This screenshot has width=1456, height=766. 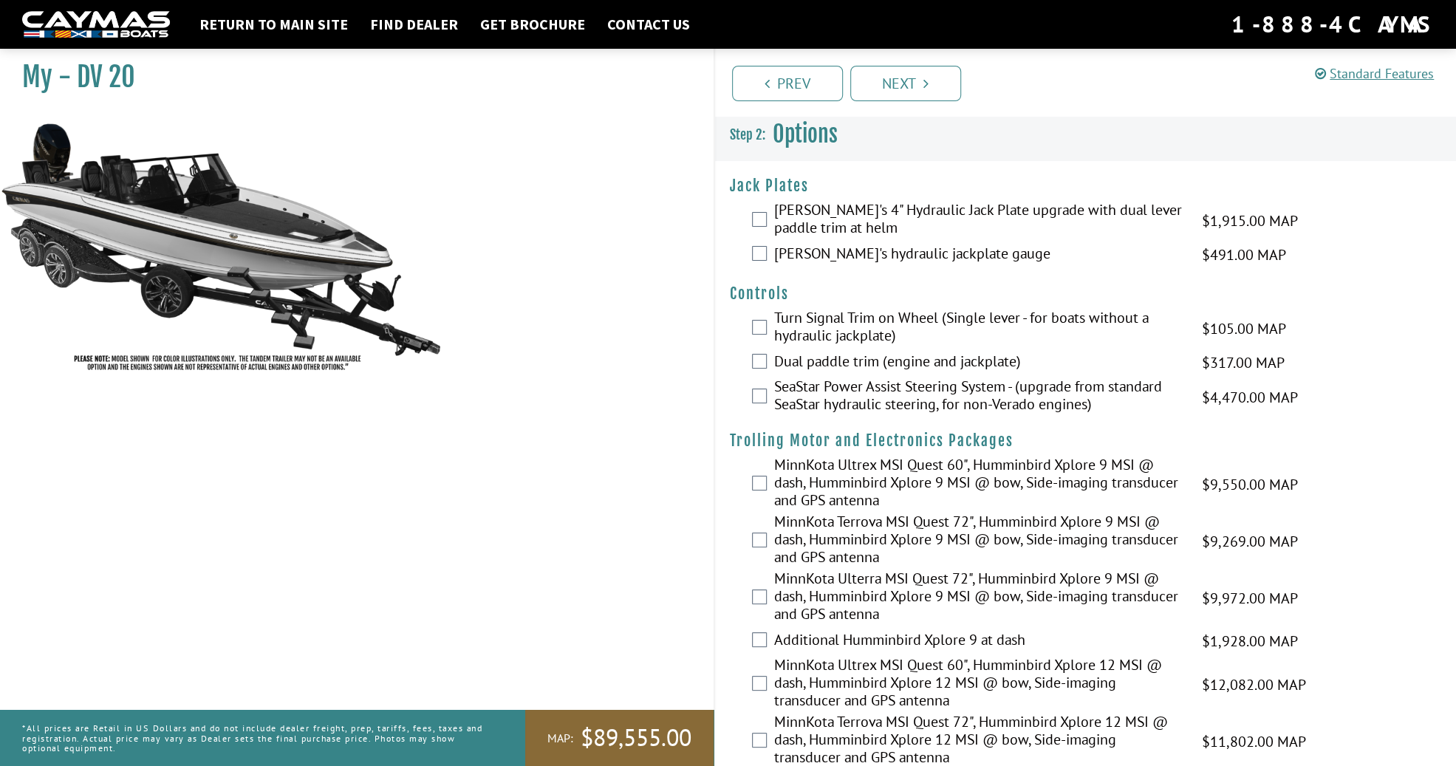 What do you see at coordinates (1244, 255) in the screenshot?
I see `span: $491.00 MAP` at bounding box center [1244, 255].